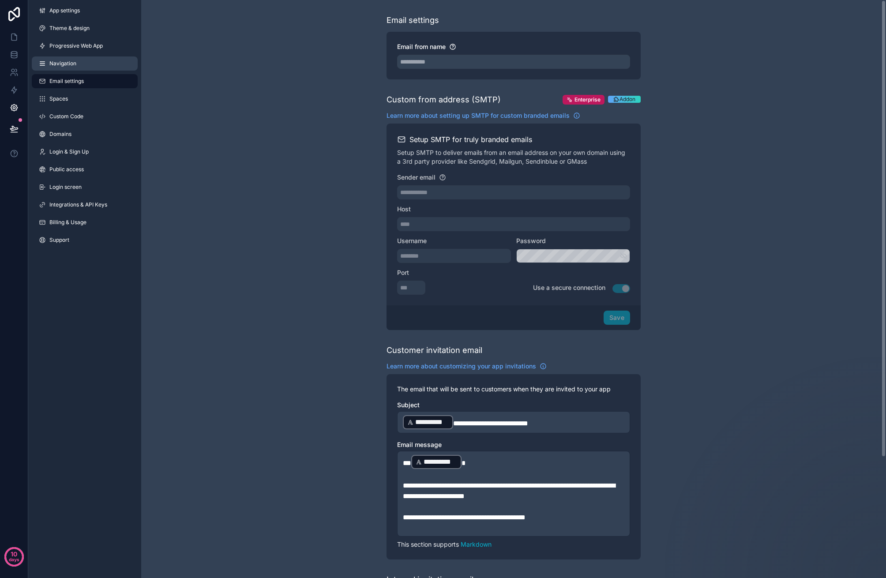 The height and width of the screenshot is (578, 886). I want to click on span: Progressive Web App, so click(76, 46).